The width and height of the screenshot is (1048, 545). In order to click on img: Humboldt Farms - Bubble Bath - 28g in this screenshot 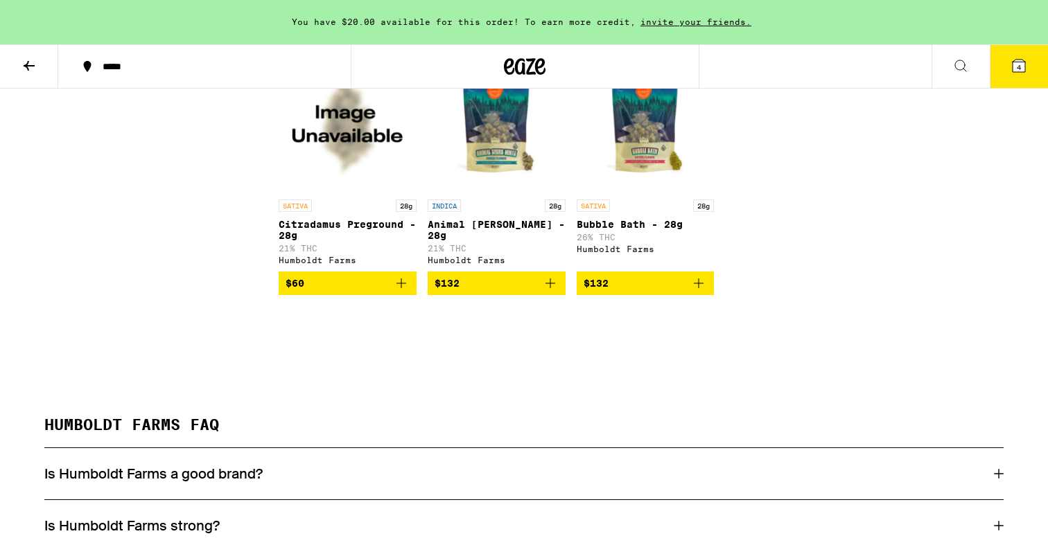, I will do `click(645, 123)`.